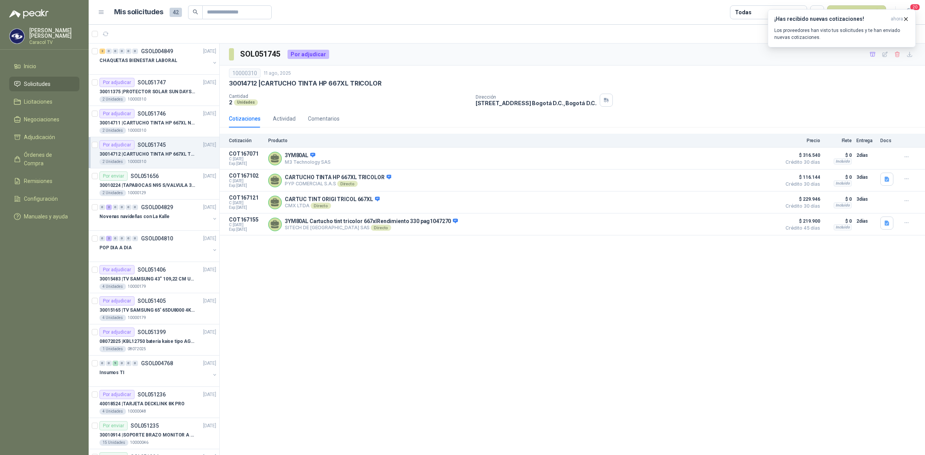 Image resolution: width=925 pixels, height=455 pixels. What do you see at coordinates (324, 119) in the screenshot?
I see `div: Comentarios` at bounding box center [324, 119].